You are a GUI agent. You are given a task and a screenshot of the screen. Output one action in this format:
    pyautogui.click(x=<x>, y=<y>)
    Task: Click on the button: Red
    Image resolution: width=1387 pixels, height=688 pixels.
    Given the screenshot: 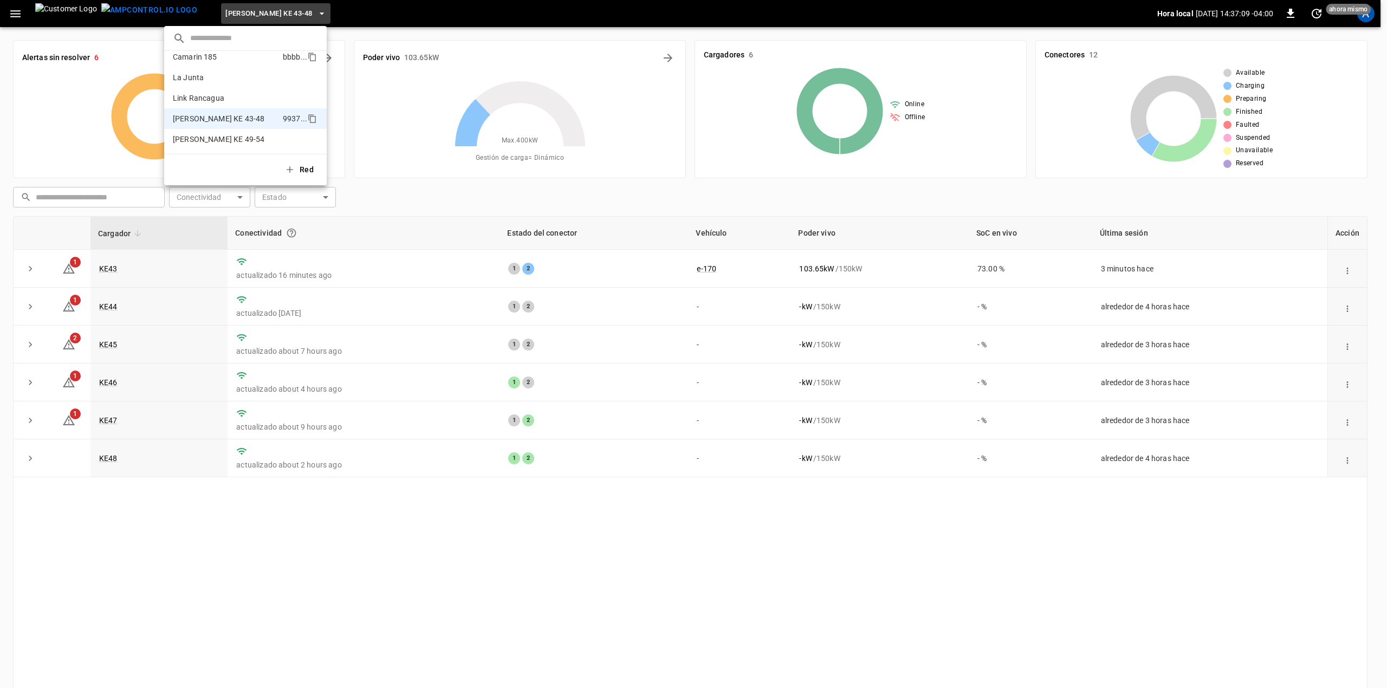 What is the action you would take?
    pyautogui.click(x=300, y=170)
    